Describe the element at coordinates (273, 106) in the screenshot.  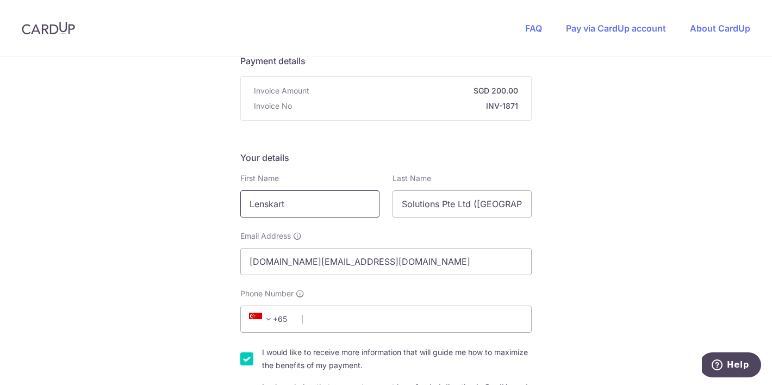
I see `span: Invoice No` at that location.